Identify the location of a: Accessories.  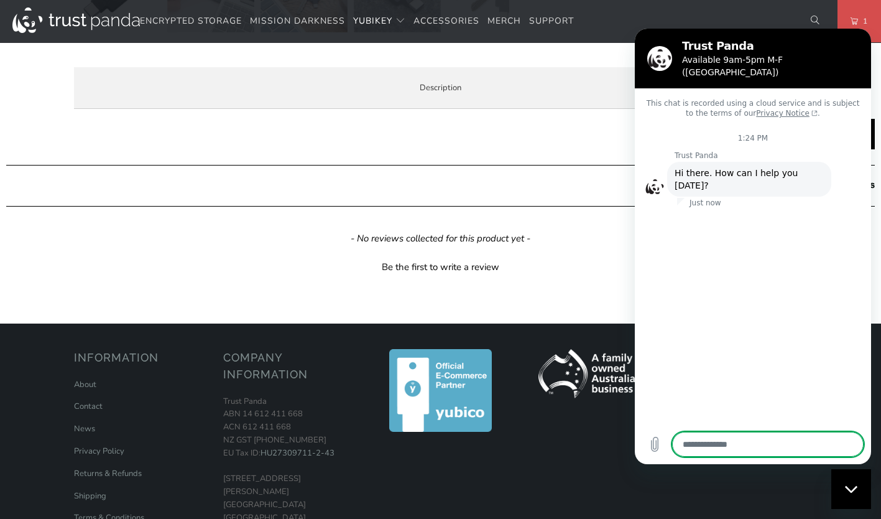
(446, 21).